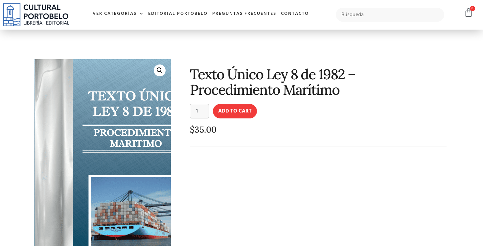 The image size is (483, 250). What do you see at coordinates (390, 15) in the screenshot?
I see `input: Búsqueda` at bounding box center [390, 15].